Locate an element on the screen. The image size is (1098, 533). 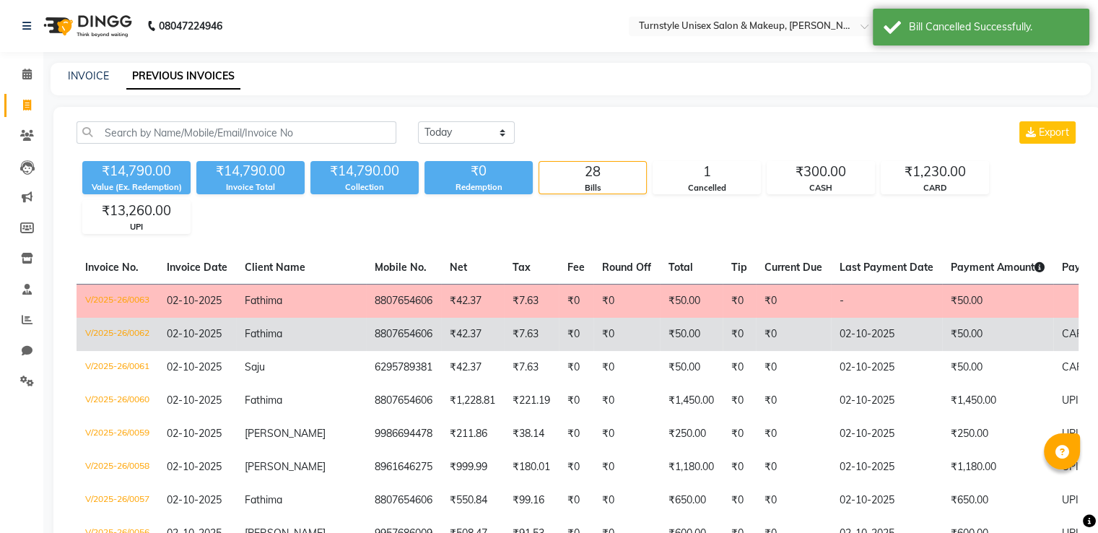
button: Export is located at coordinates (1047, 132).